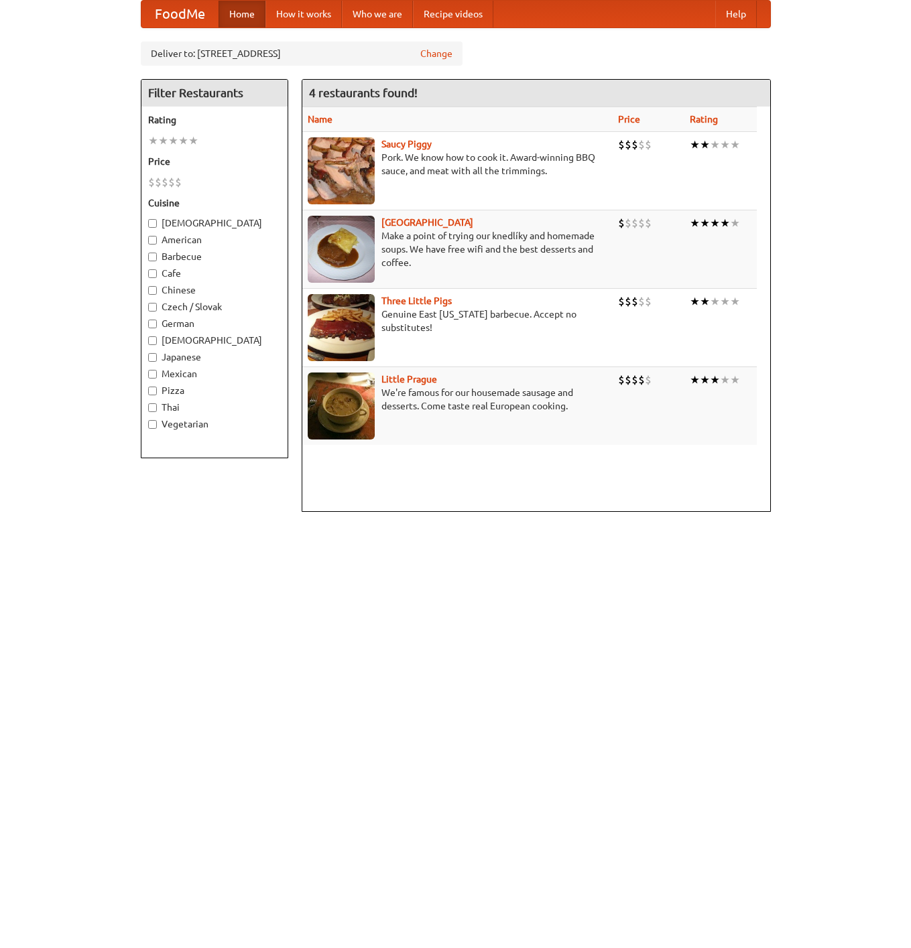 This screenshot has width=911, height=948. I want to click on label: Cafe, so click(214, 273).